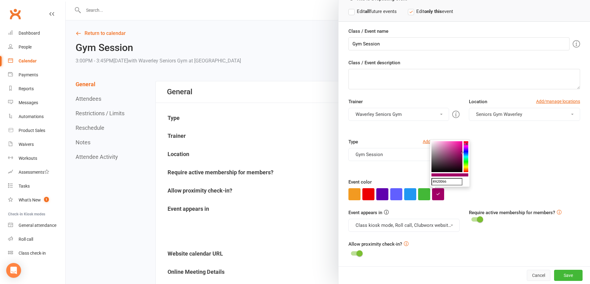 Image resolution: width=590 pixels, height=284 pixels. What do you see at coordinates (512, 213) in the screenshot?
I see `label: Require active membership for members?` at bounding box center [512, 213].